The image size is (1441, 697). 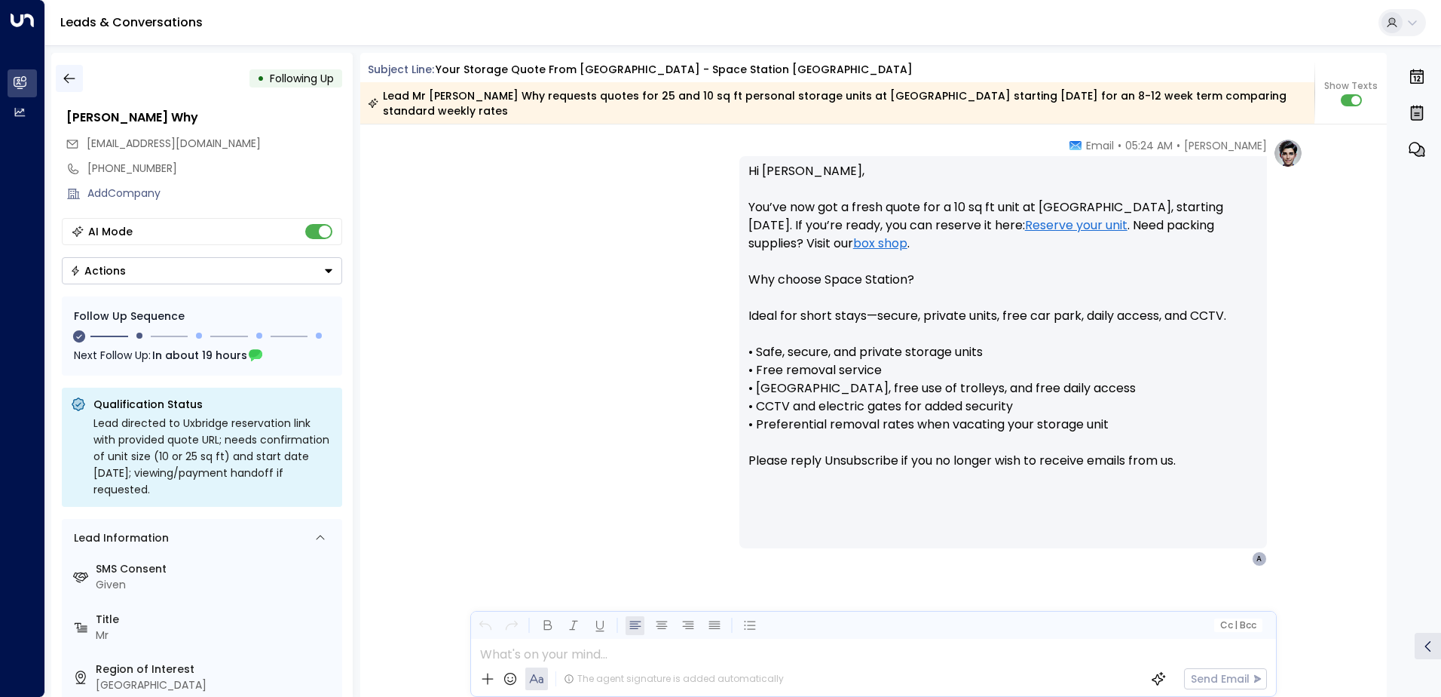 I want to click on a: Reserve your unit, so click(x=1076, y=225).